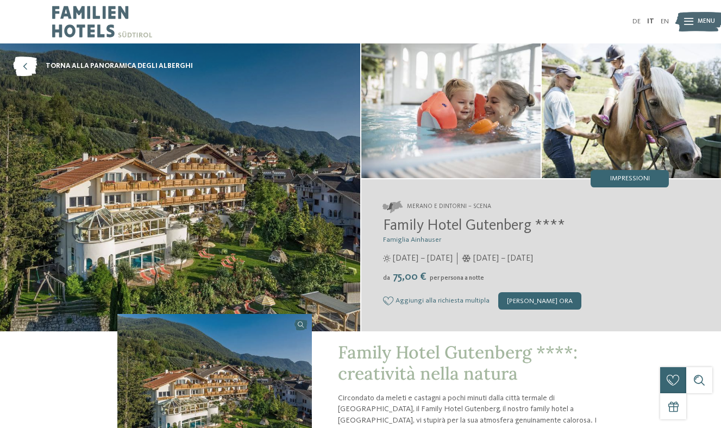 This screenshot has width=721, height=428. Describe the element at coordinates (103, 66) in the screenshot. I see `a: torna alla panoramica degli alberghi` at that location.